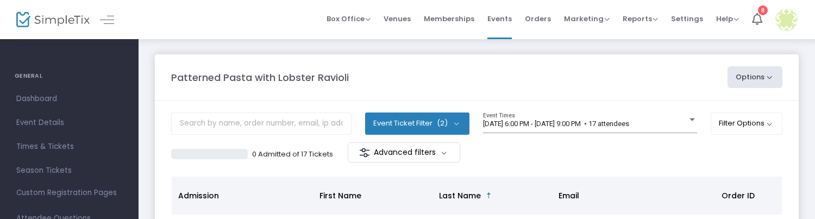 The image size is (815, 219). I want to click on span: First Name, so click(340, 196).